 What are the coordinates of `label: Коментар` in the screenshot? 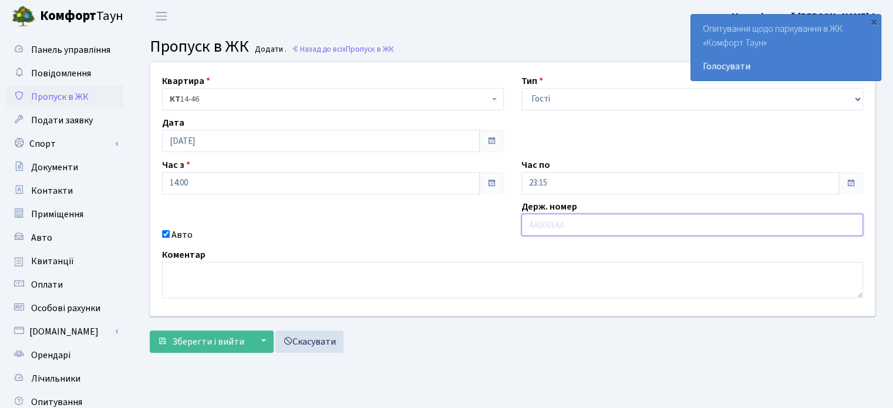 It's located at (184, 255).